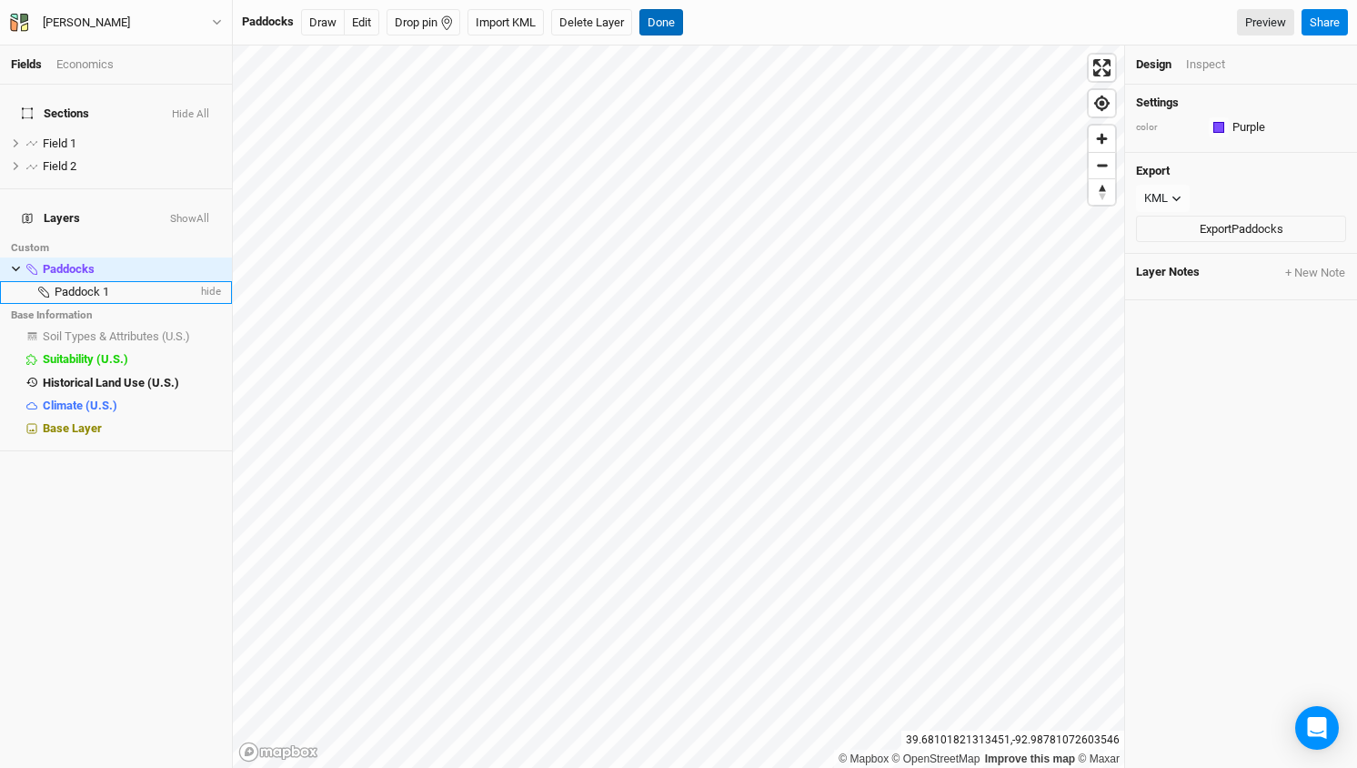 The height and width of the screenshot is (768, 1357). I want to click on a: Maxar, so click(1099, 758).